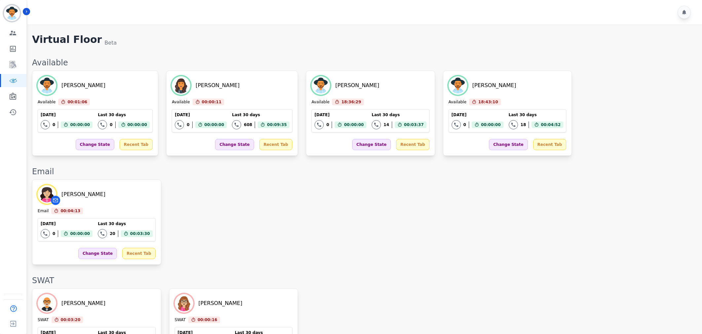 The height and width of the screenshot is (334, 702). What do you see at coordinates (351, 102) in the screenshot?
I see `span: 18:36:29` at bounding box center [351, 102].